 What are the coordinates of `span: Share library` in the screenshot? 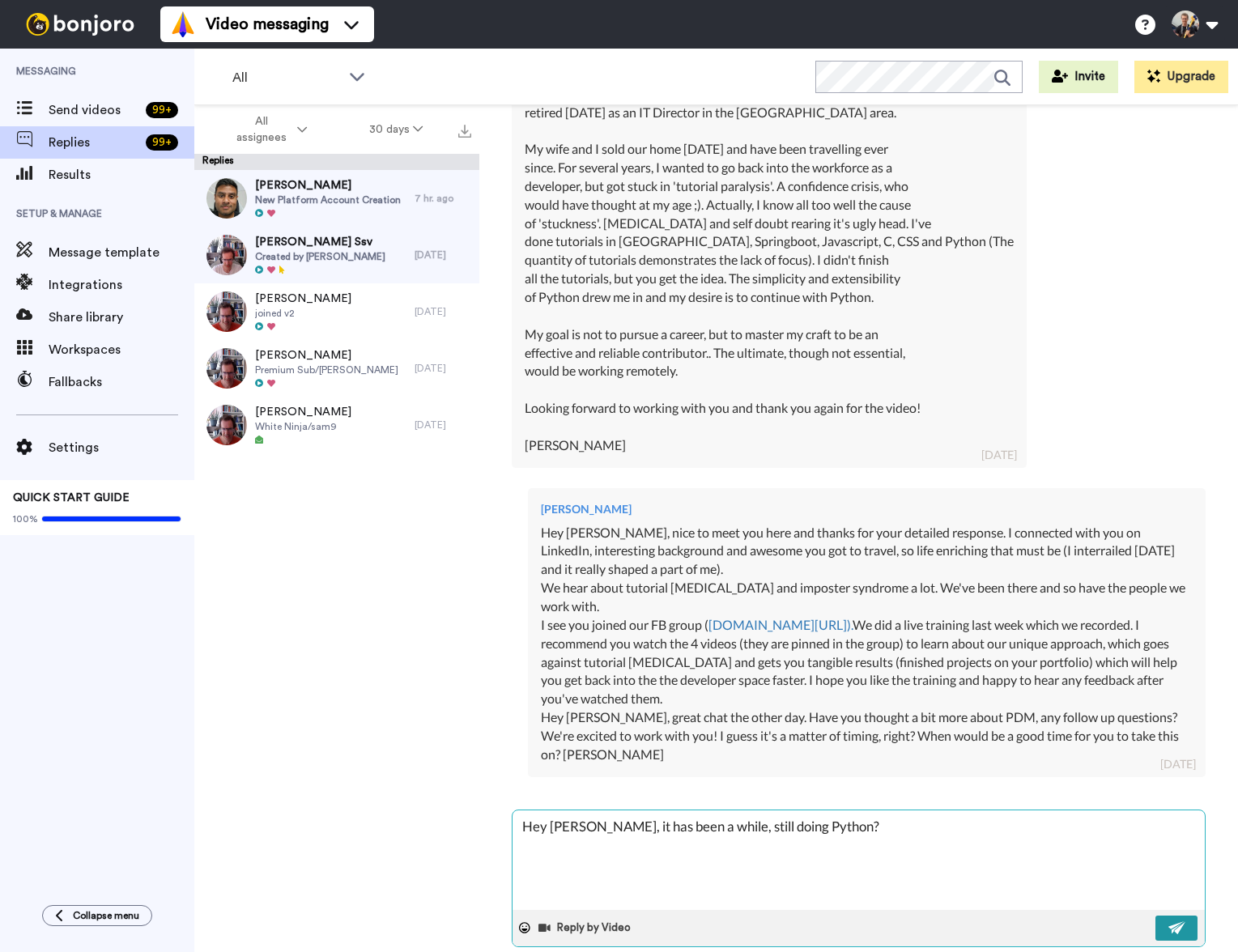 It's located at (122, 317).